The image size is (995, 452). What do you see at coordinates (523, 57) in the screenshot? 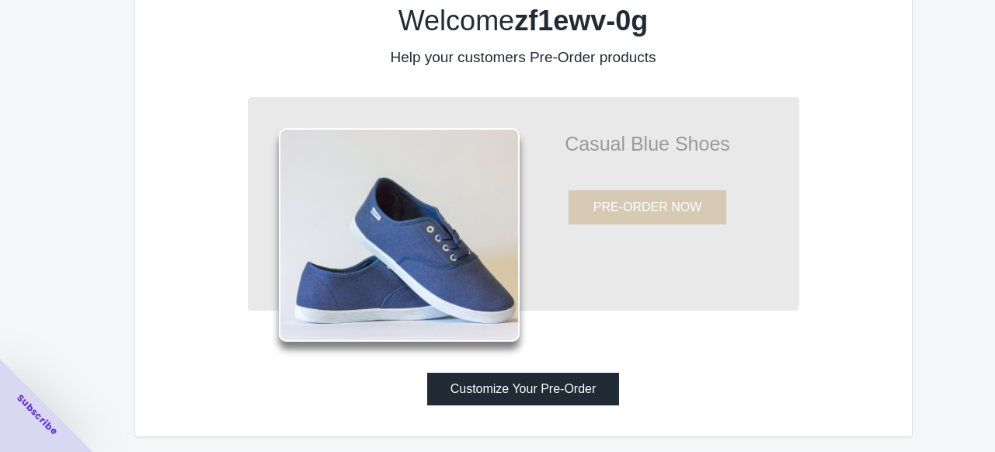
I see `label: Help your customers Pre-Order products` at bounding box center [523, 57].